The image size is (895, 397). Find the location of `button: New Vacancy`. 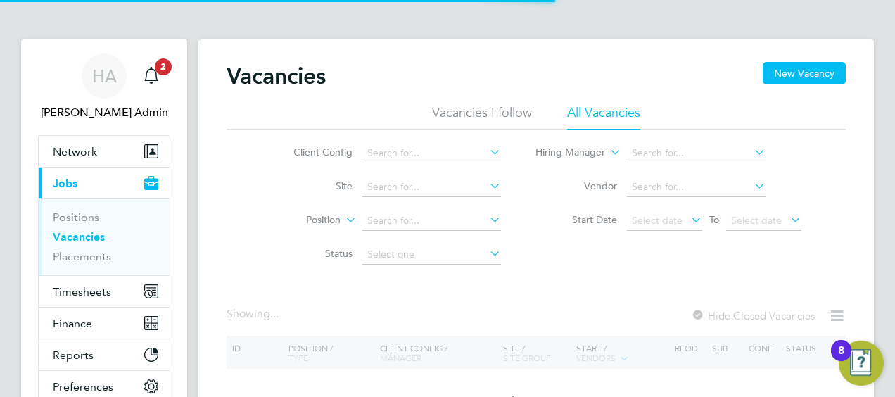

button: New Vacancy is located at coordinates (804, 73).